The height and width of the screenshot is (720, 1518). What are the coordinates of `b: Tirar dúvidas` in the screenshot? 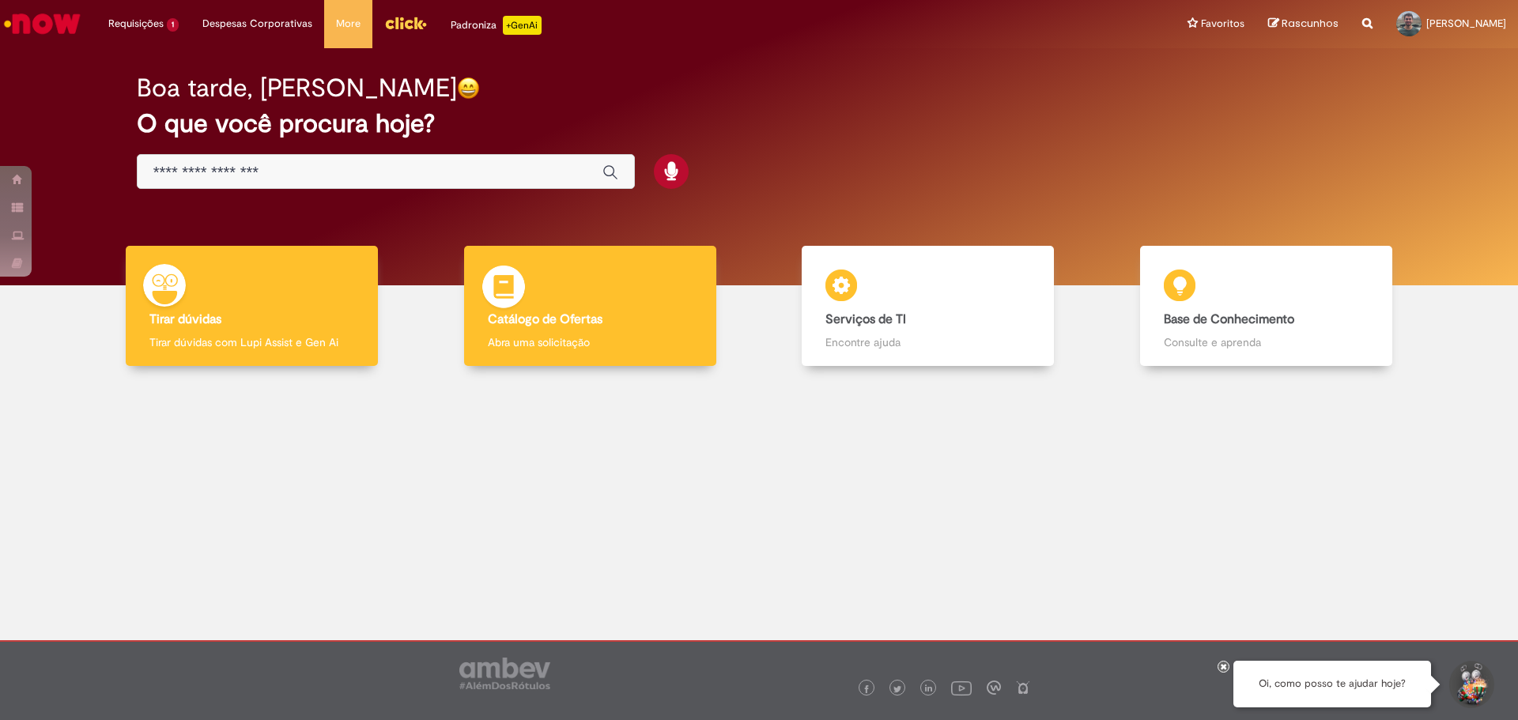 It's located at (185, 319).